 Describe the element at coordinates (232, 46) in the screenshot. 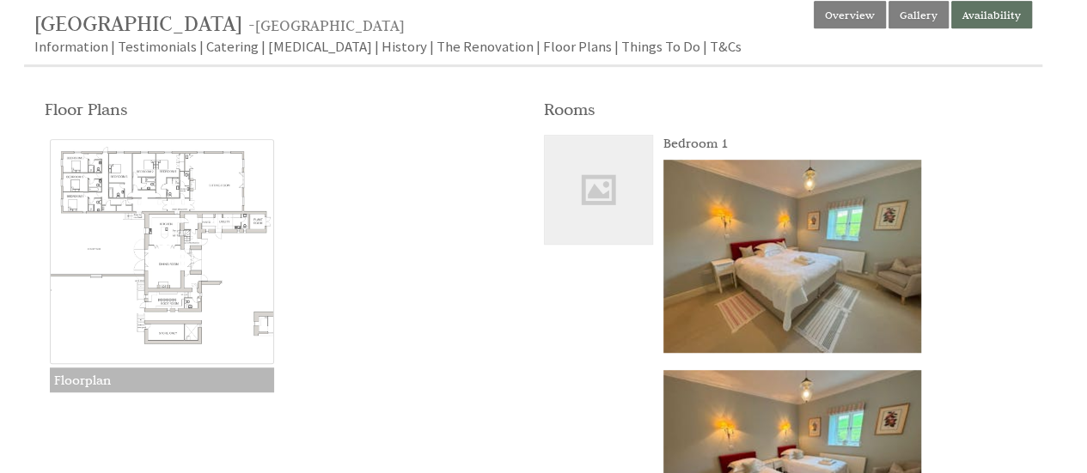

I see `a: Catering` at that location.